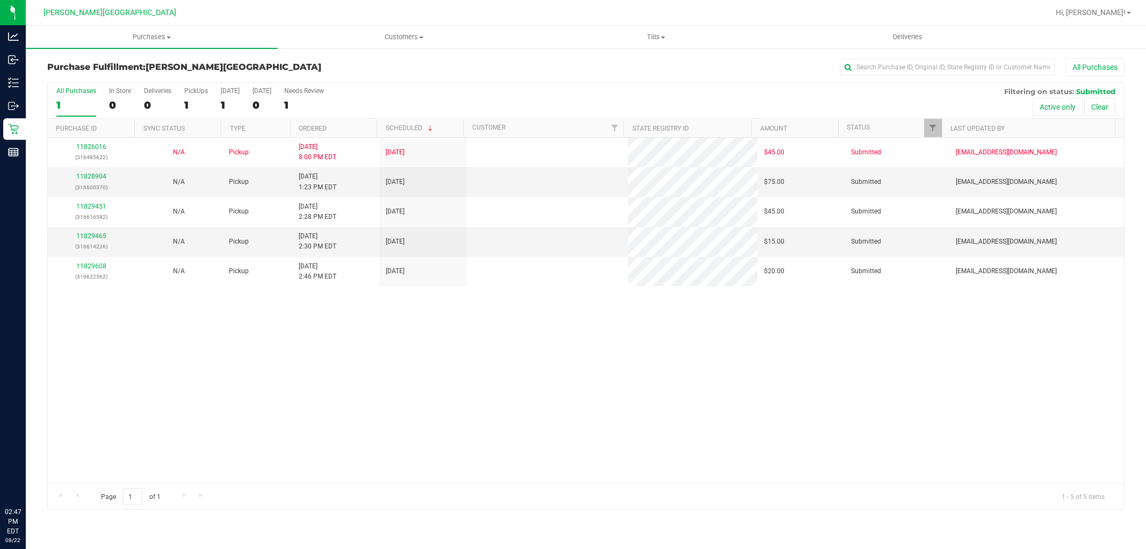 This screenshot has height=549, width=1146. Describe the element at coordinates (304, 91) in the screenshot. I see `div: Needs Review` at that location.